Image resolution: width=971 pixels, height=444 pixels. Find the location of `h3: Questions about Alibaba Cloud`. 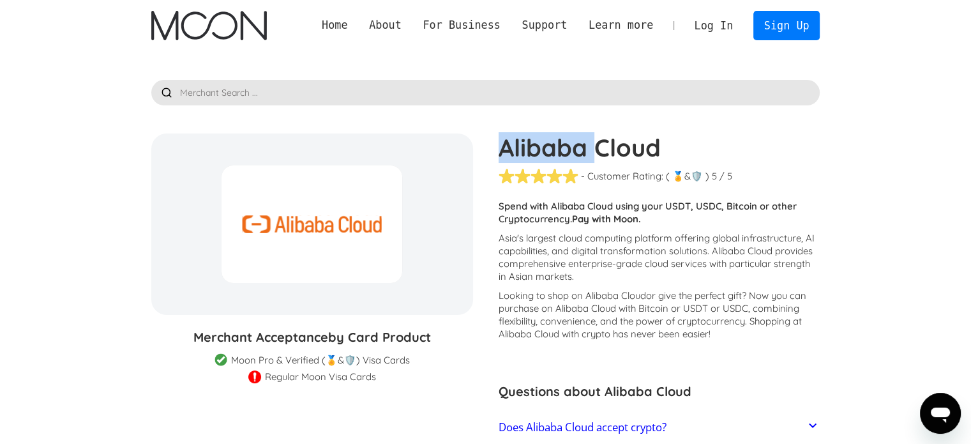

h3: Questions about Alibaba Cloud is located at coordinates (659, 391).